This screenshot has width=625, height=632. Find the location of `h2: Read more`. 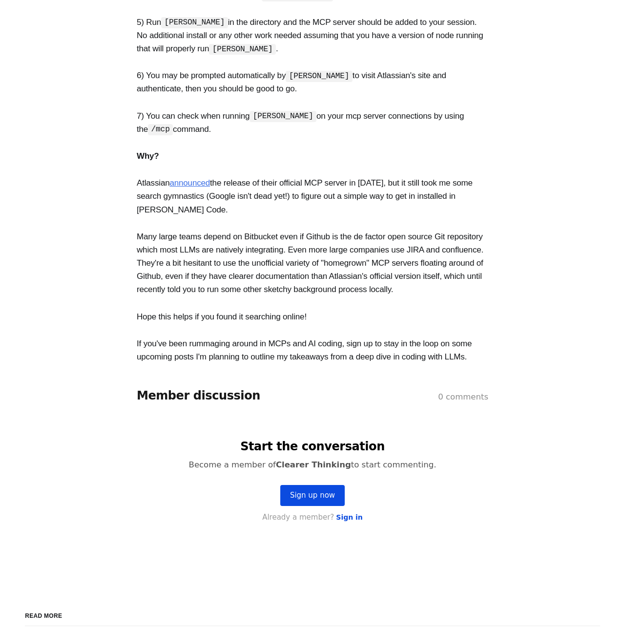

h2: Read more is located at coordinates (313, 619).